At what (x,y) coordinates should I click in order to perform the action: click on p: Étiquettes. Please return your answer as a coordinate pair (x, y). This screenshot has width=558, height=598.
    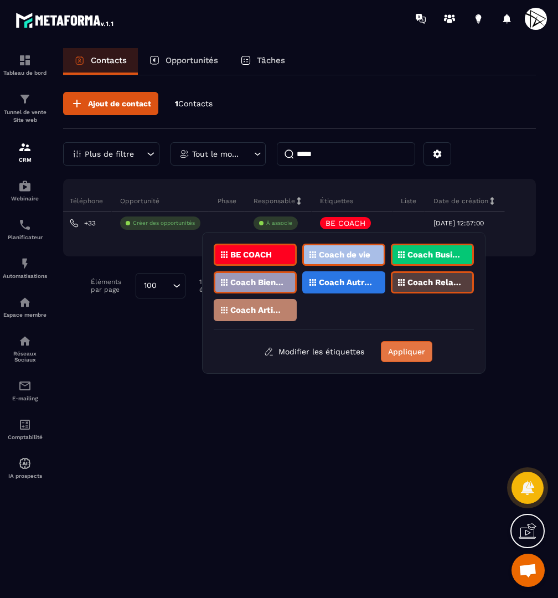
    Looking at the image, I should click on (337, 201).